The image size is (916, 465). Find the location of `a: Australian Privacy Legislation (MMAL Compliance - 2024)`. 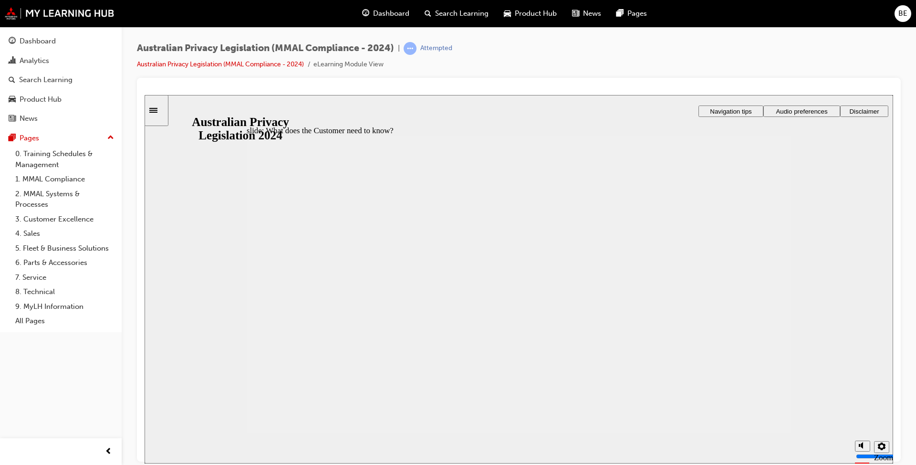

a: Australian Privacy Legislation (MMAL Compliance - 2024) is located at coordinates (220, 64).